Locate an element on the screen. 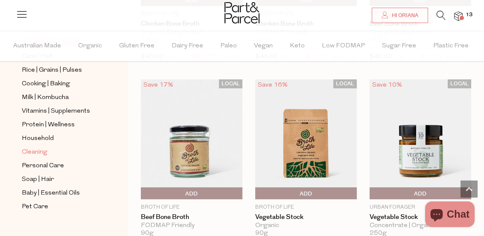 This screenshot has width=484, height=236. span: Cooking | Baking is located at coordinates (46, 84).